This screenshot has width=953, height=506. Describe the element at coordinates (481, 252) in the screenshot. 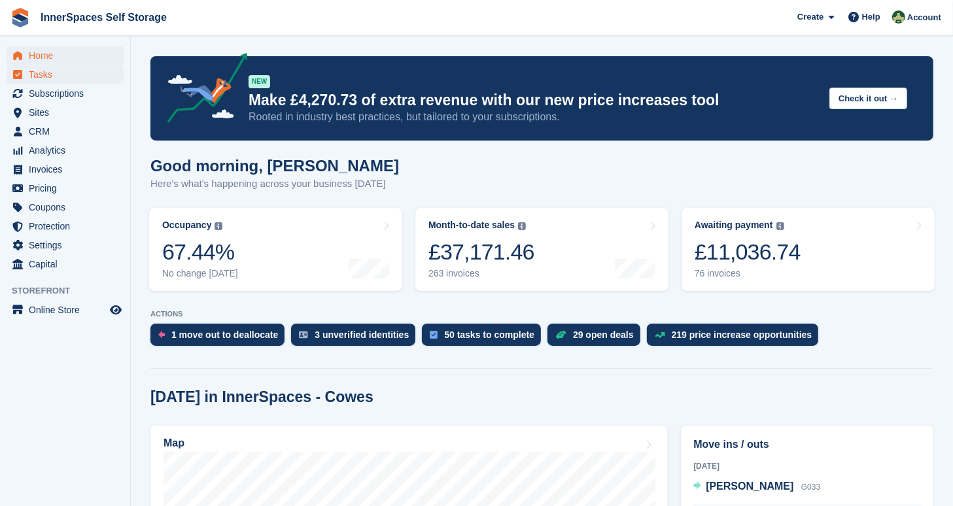

I see `div: £37,171.46` at that location.